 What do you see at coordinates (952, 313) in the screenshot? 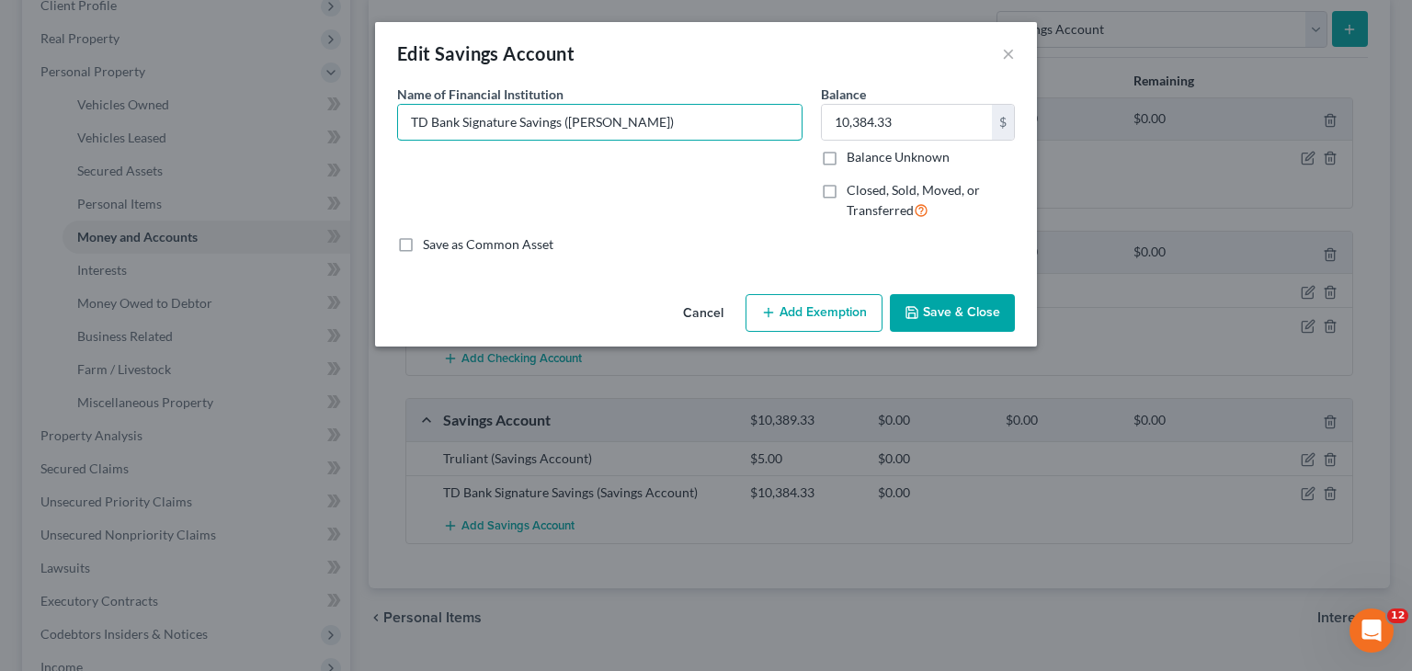
I see `button: Save & Close` at bounding box center [952, 313].